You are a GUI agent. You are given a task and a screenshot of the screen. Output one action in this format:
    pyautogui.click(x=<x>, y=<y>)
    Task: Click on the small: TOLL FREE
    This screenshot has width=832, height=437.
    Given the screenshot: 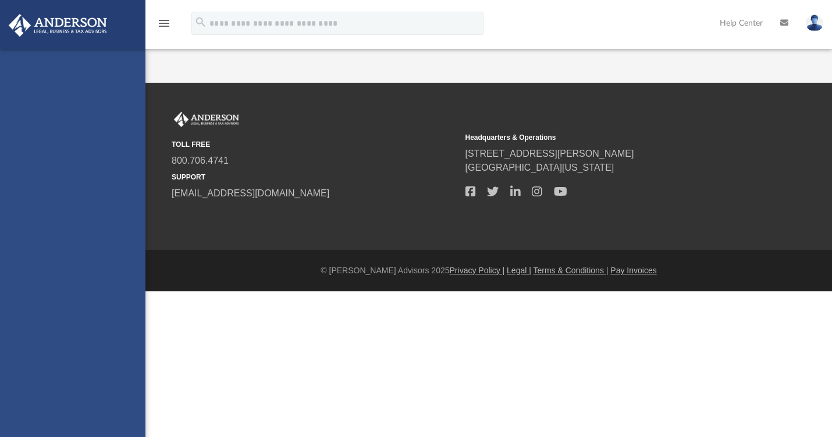 What is the action you would take?
    pyautogui.click(x=314, y=144)
    